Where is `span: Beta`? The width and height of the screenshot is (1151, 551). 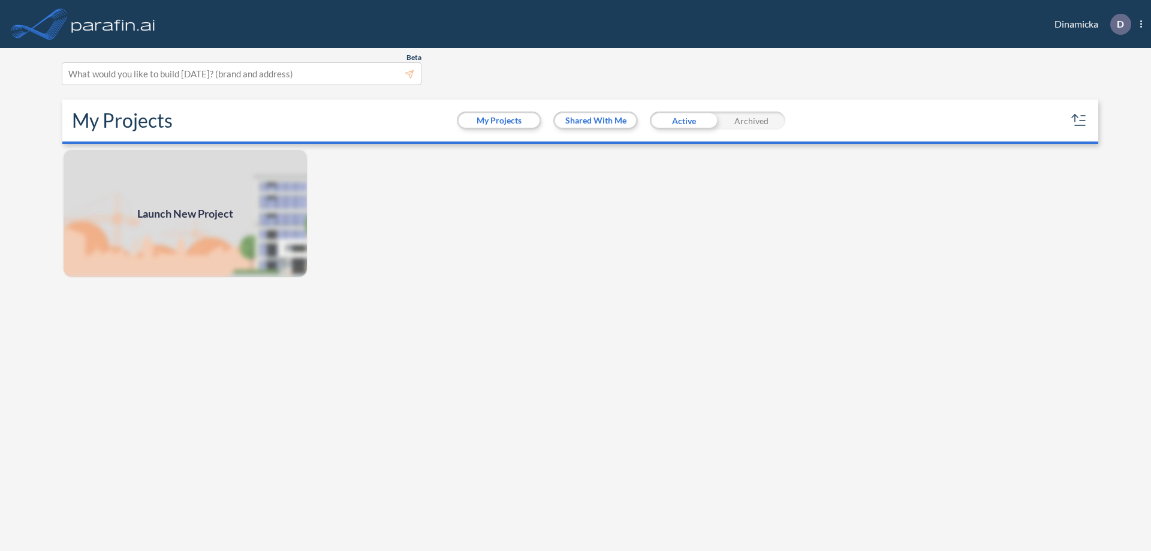 span: Beta is located at coordinates (414, 58).